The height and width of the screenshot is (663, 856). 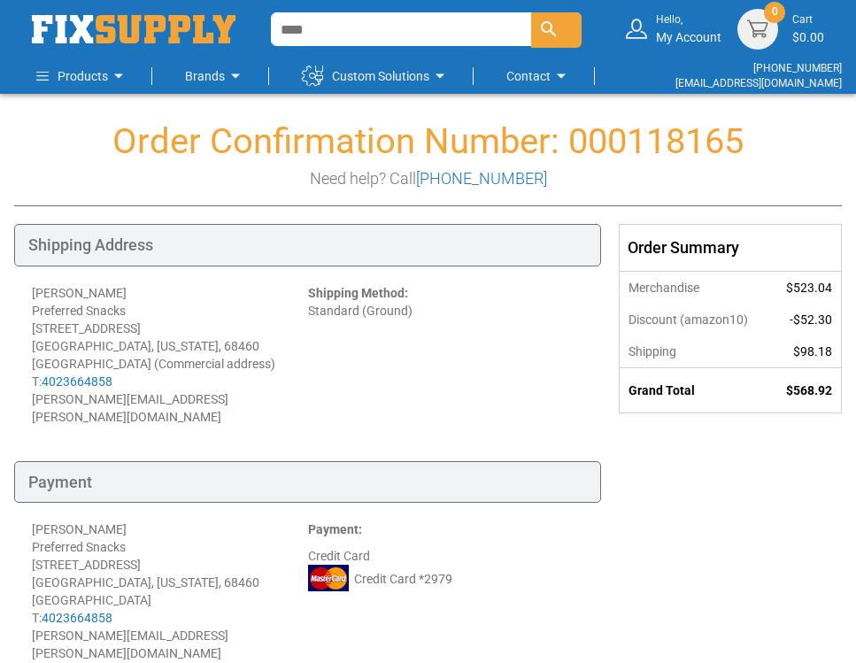 I want to click on span: 0, so click(x=774, y=12).